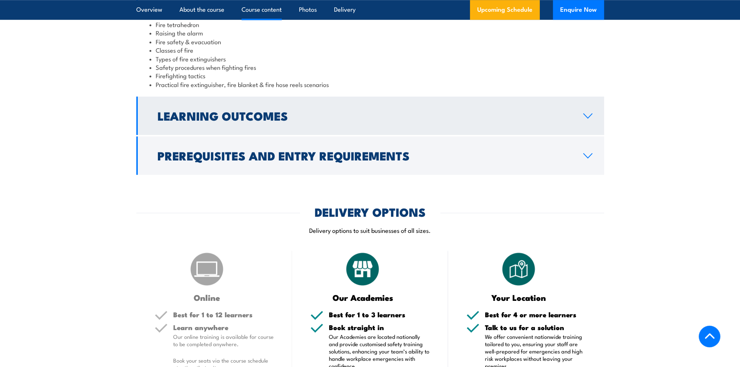  I want to click on li: Firefighting tactics, so click(370, 75).